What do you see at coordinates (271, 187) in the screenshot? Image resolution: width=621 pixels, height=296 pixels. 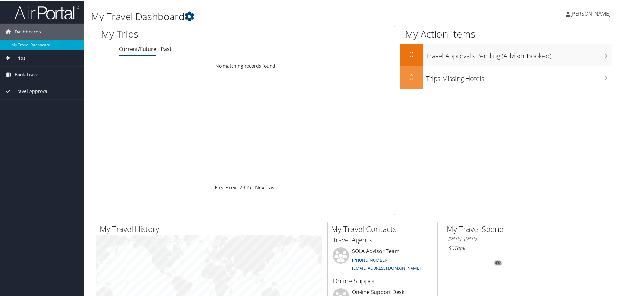 I see `a: Last` at bounding box center [271, 187].